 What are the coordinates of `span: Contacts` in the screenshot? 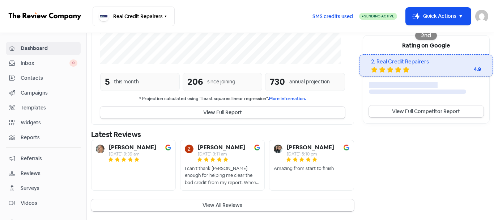 It's located at (49, 78).